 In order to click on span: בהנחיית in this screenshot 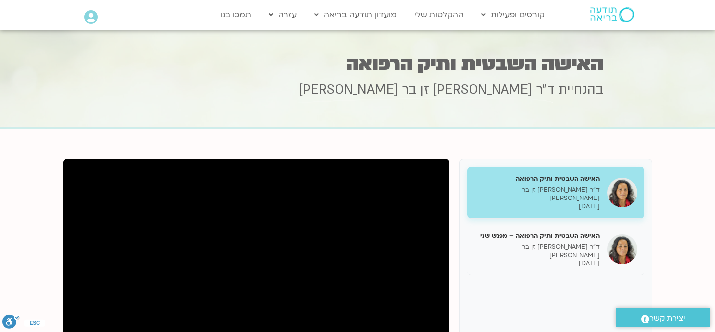, I will do `click(580, 90)`.